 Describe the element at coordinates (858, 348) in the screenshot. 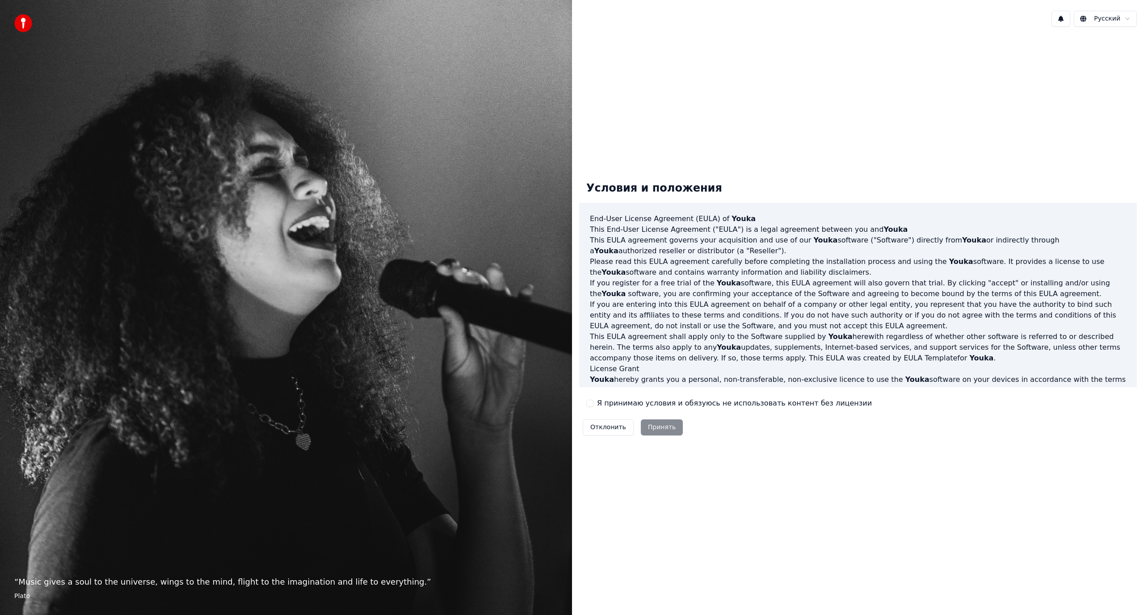

I see `p: This EULA agreement shall apply only to the Software supplied by herewith regardless of whether o...` at that location.